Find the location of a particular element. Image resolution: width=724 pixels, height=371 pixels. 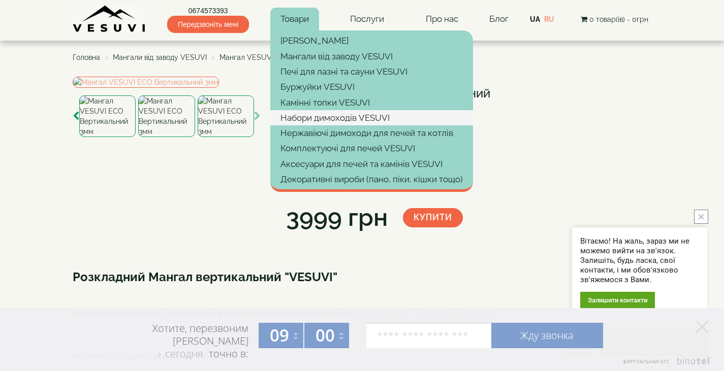

img: Завод VESUVI is located at coordinates (109, 19).